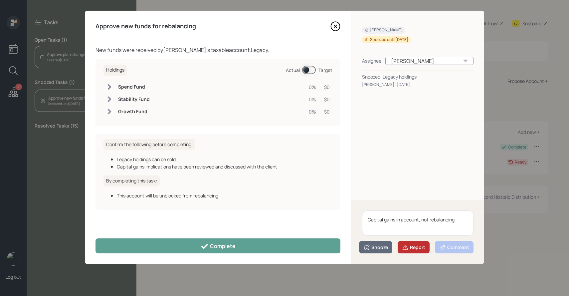  I want to click on div: Actual, so click(293, 70).